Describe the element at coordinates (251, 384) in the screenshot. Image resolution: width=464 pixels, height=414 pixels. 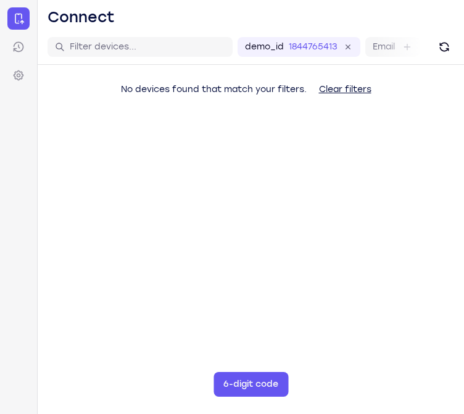
I see `button: 6-digit code` at that location.